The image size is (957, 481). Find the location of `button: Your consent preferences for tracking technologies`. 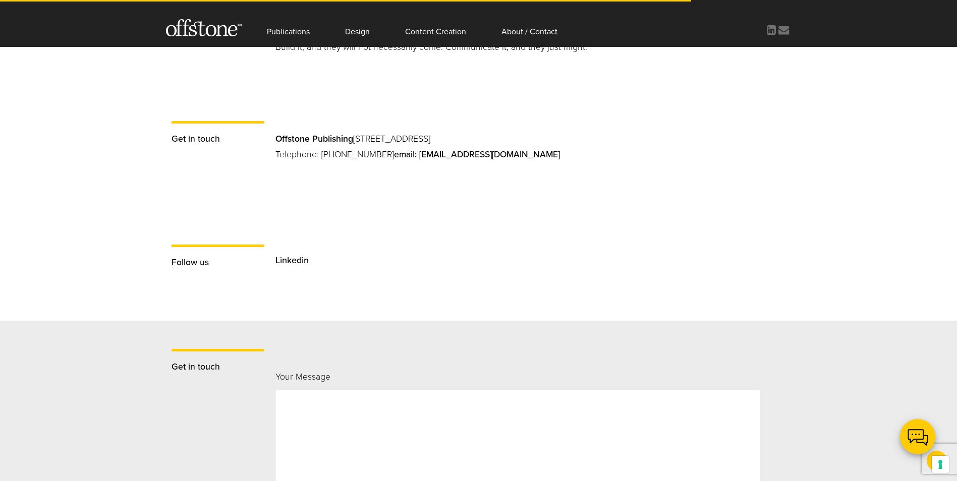

button: Your consent preferences for tracking technologies is located at coordinates (940, 464).